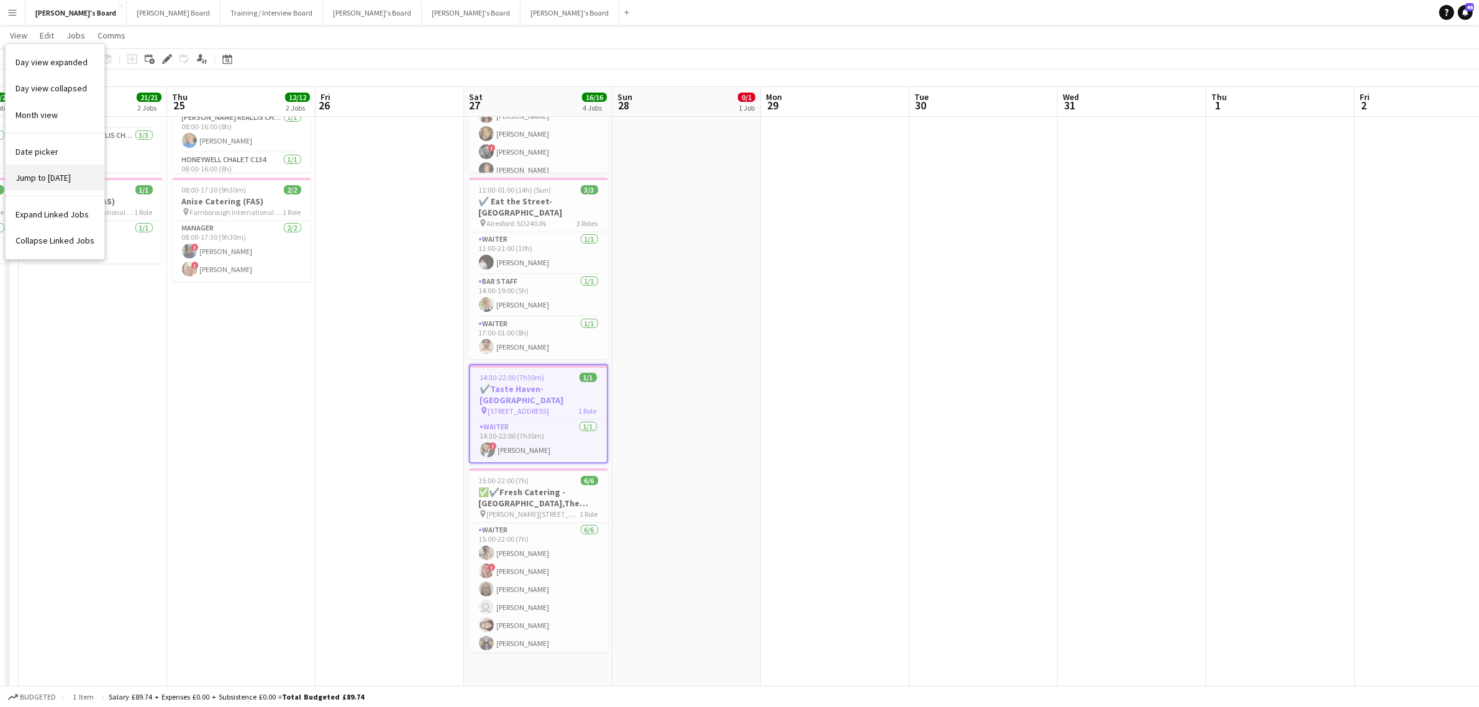  I want to click on a: 46, so click(1466, 12).